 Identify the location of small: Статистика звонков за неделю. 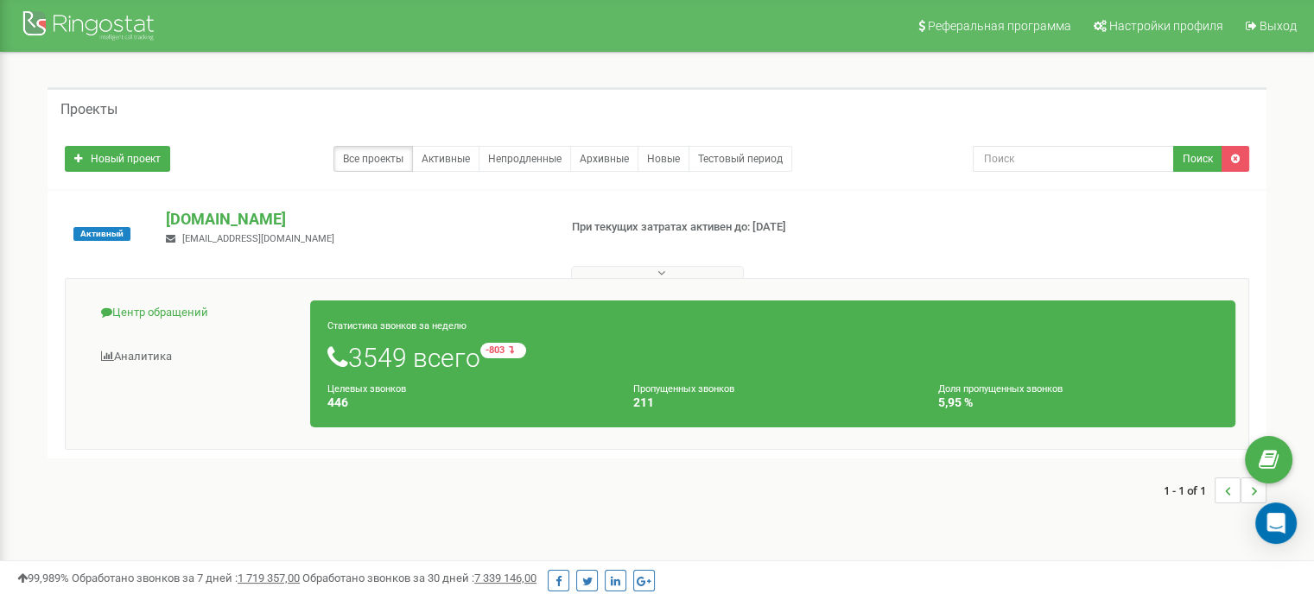
(396, 326).